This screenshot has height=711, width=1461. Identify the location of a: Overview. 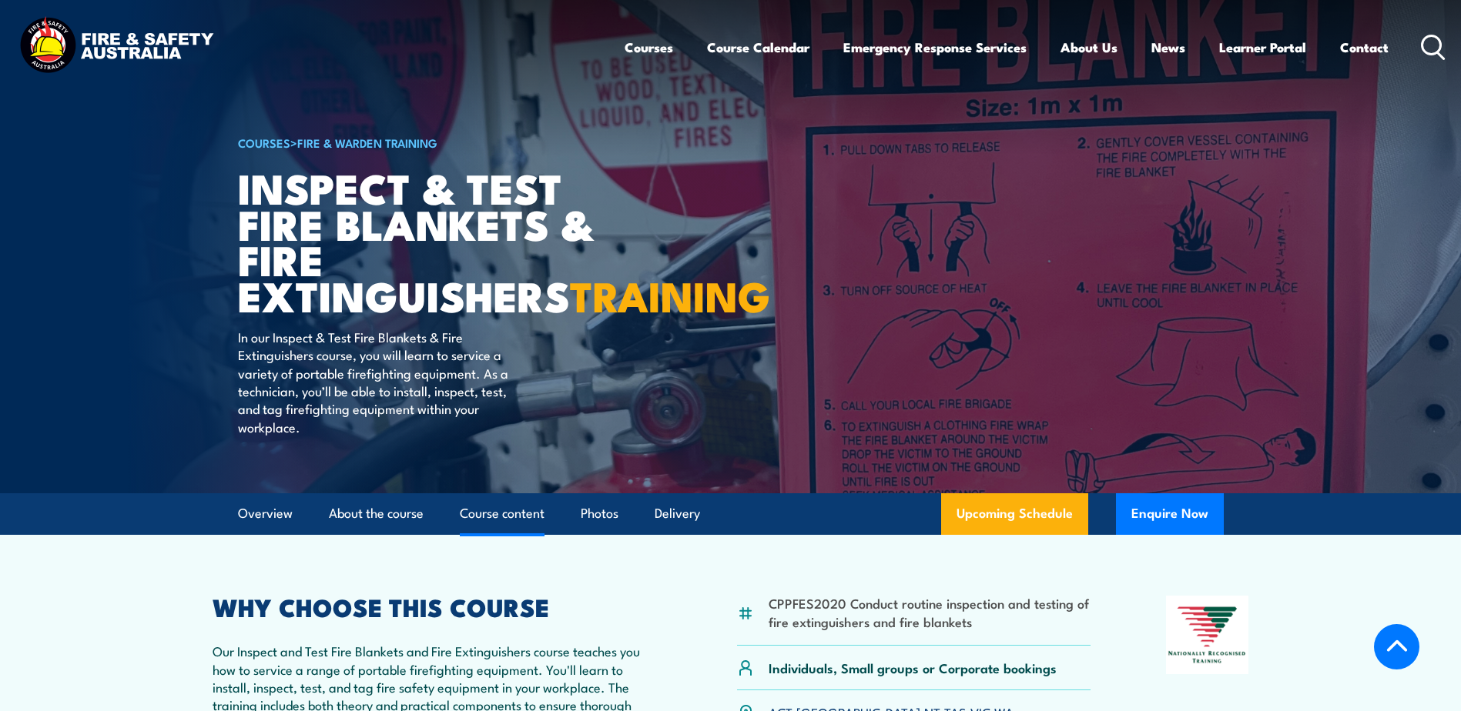
(265, 514).